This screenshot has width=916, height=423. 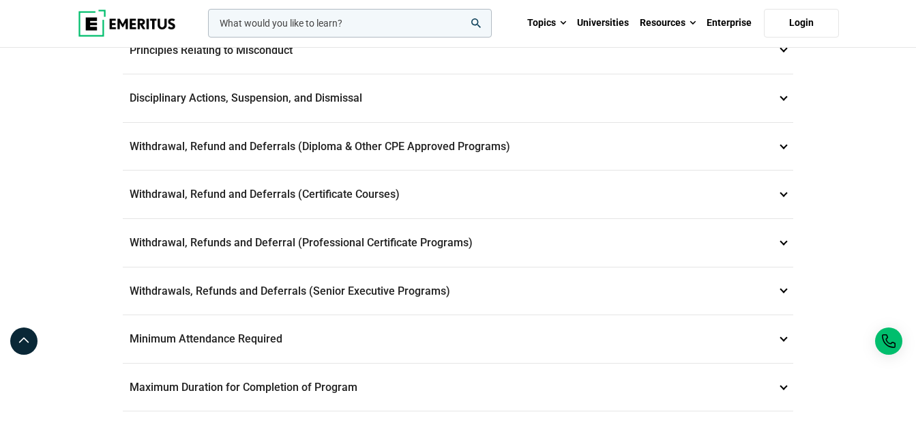 What do you see at coordinates (458, 194) in the screenshot?
I see `p: Withdrawal, Refund and Deferrals (Certificate Courses)` at bounding box center [458, 194].